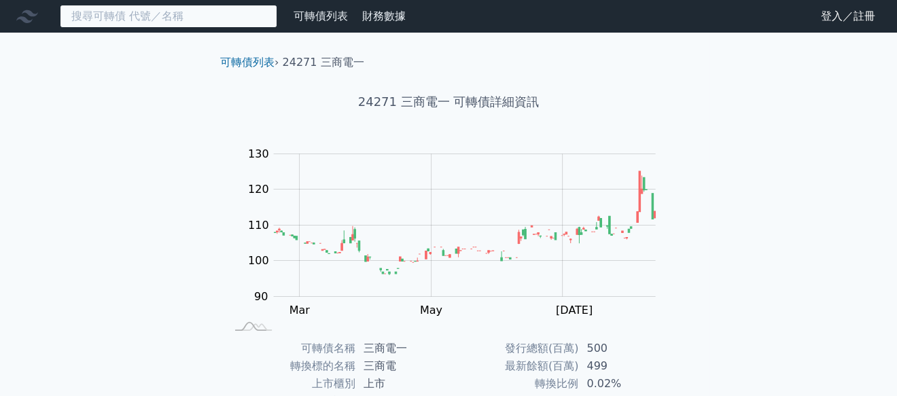  What do you see at coordinates (431, 310) in the screenshot?
I see `tspan: May` at bounding box center [431, 310].